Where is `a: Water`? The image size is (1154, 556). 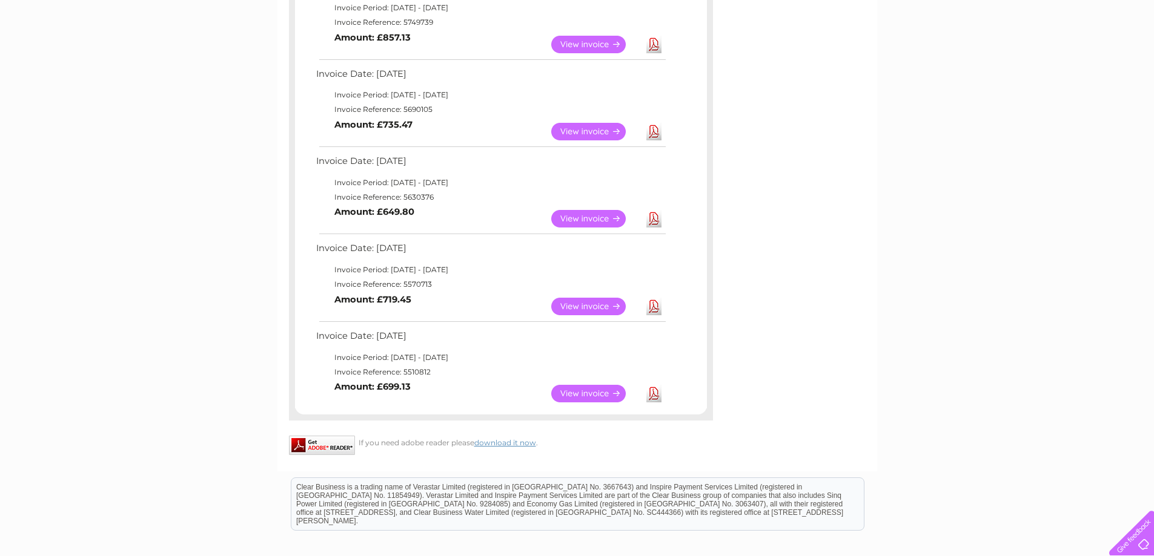 a: Water is located at coordinates (952, 56).